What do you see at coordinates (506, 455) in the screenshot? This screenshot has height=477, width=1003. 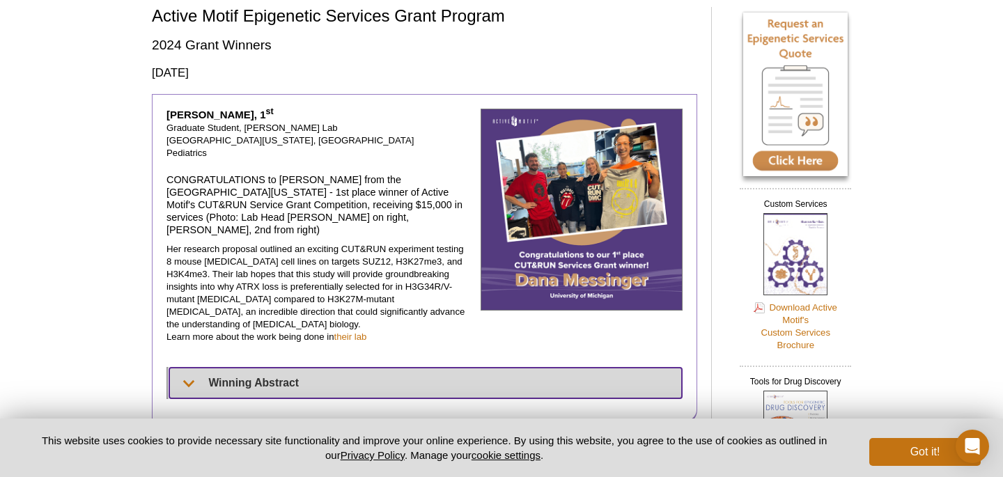 I see `button: cookie settings` at bounding box center [506, 455].